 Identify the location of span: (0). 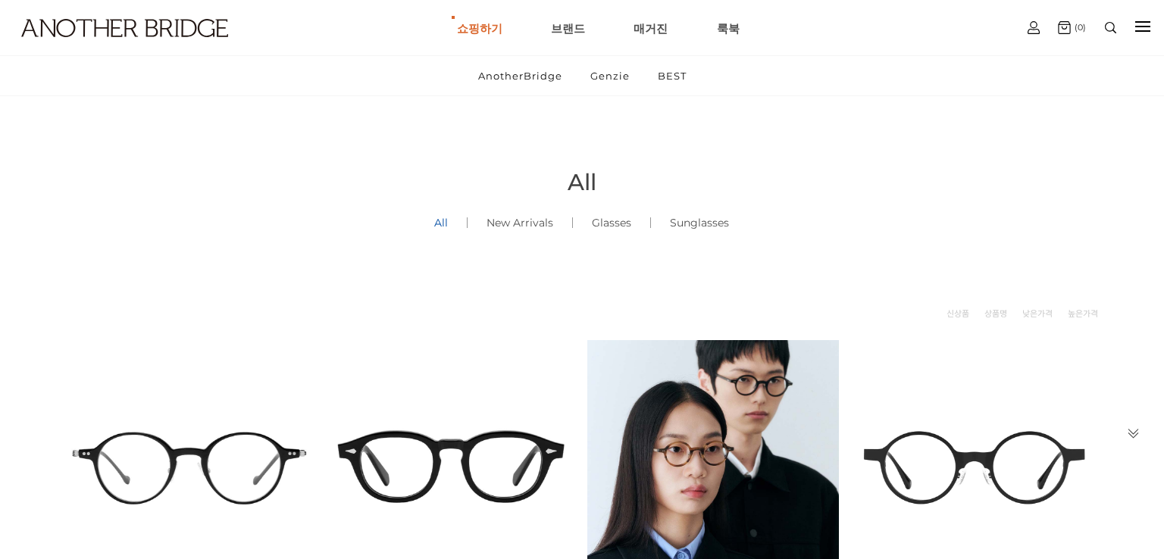
(1078, 27).